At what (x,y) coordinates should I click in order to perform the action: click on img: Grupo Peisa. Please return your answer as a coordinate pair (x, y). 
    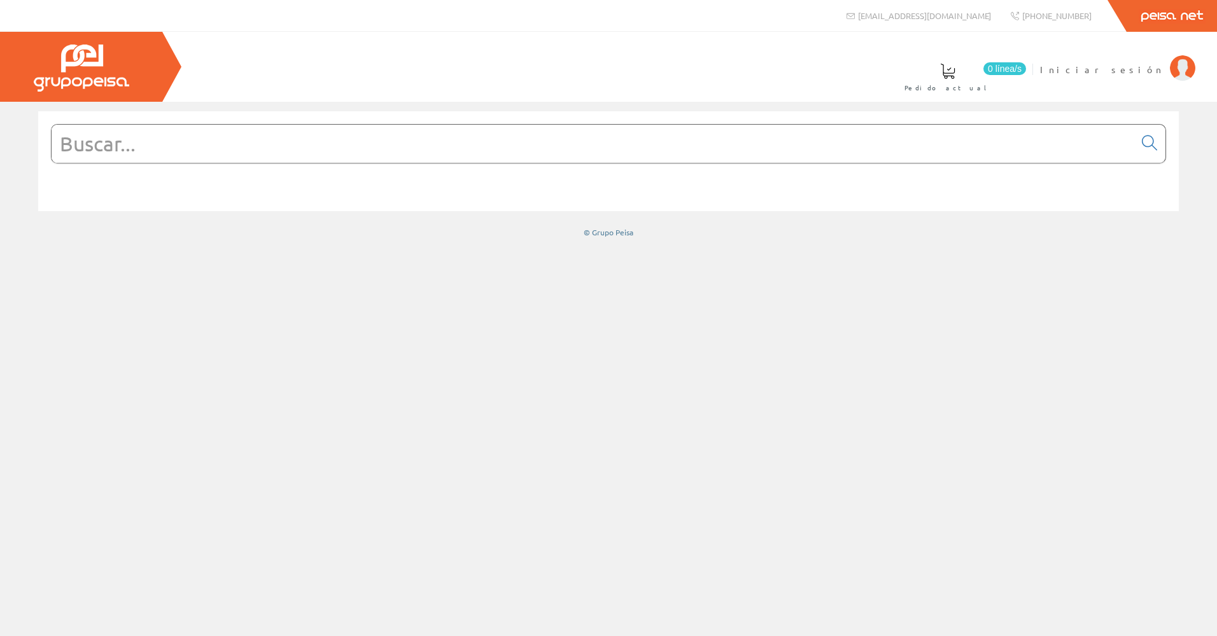
    Looking at the image, I should click on (81, 68).